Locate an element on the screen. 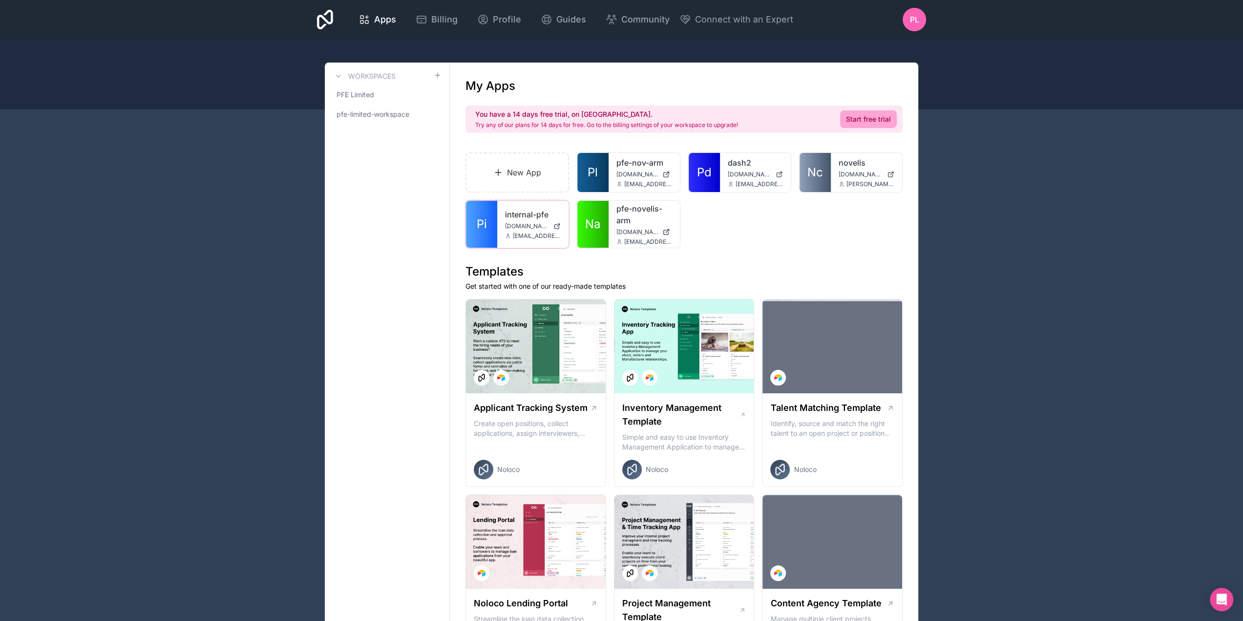 This screenshot has width=1243, height=621. a: Nc is located at coordinates (815, 172).